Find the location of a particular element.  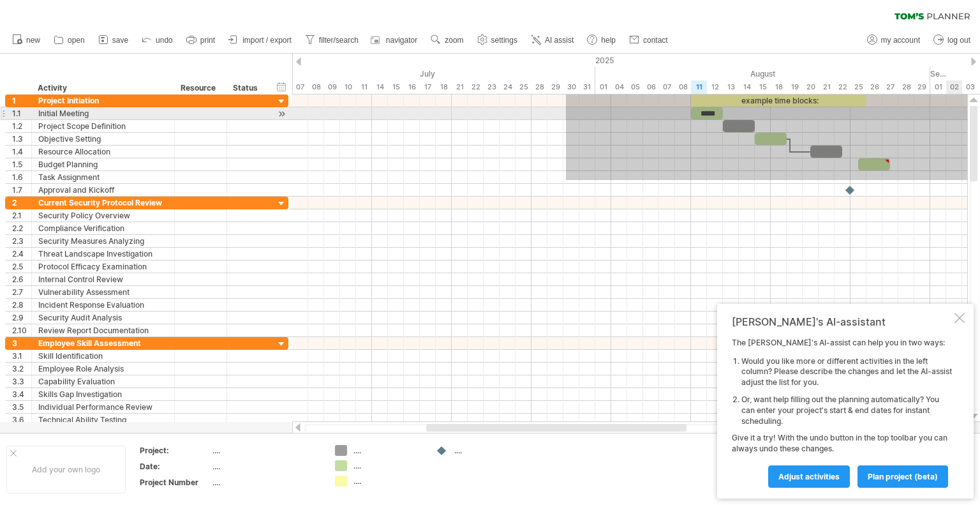

div: scroll to activity is located at coordinates (282, 114).